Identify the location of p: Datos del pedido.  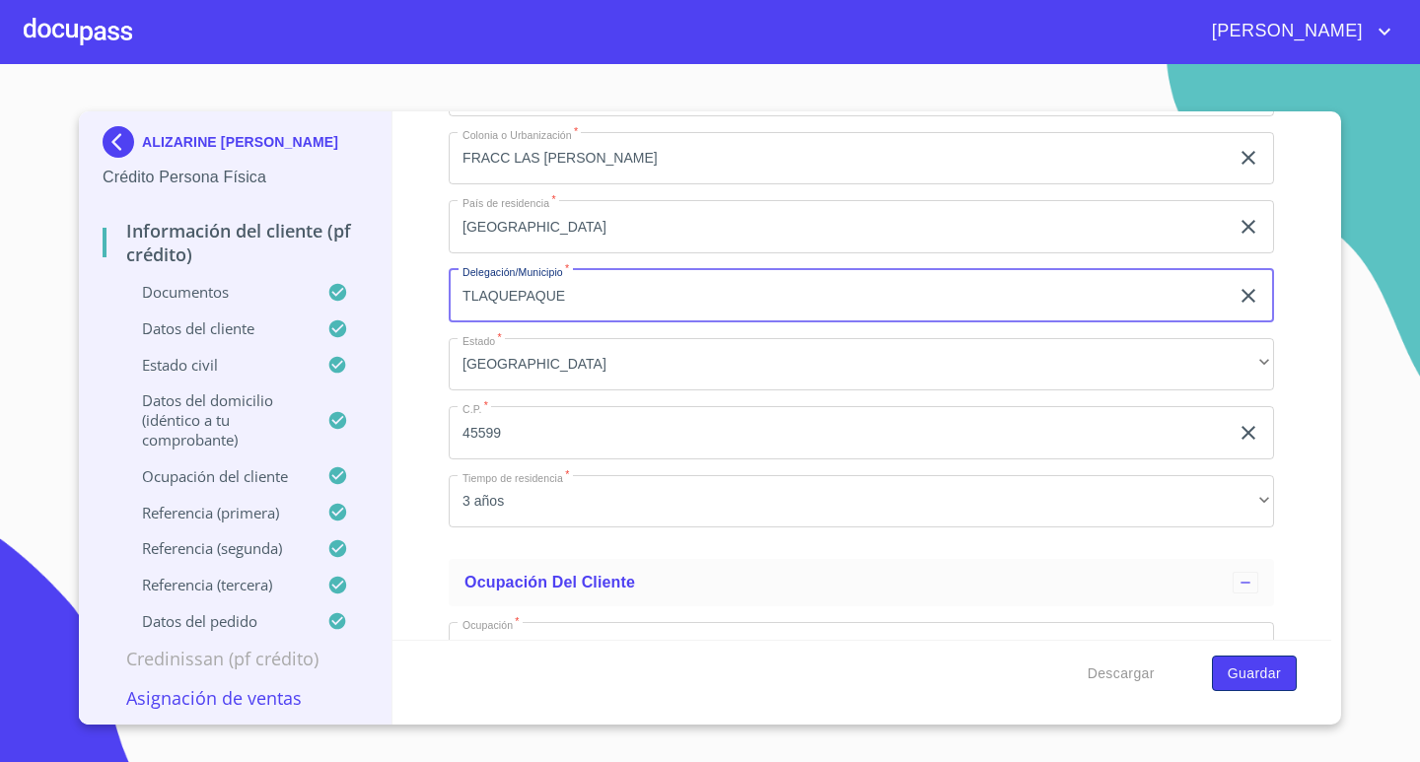
(215, 621).